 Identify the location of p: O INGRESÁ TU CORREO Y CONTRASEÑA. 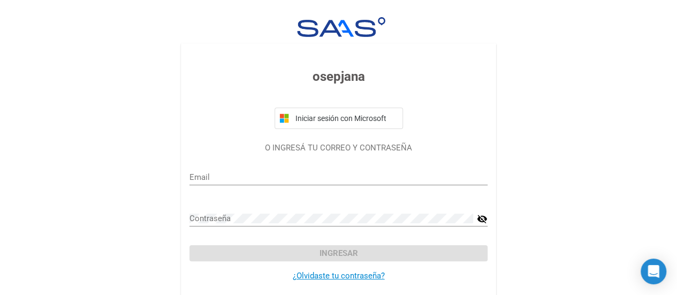
(338, 148).